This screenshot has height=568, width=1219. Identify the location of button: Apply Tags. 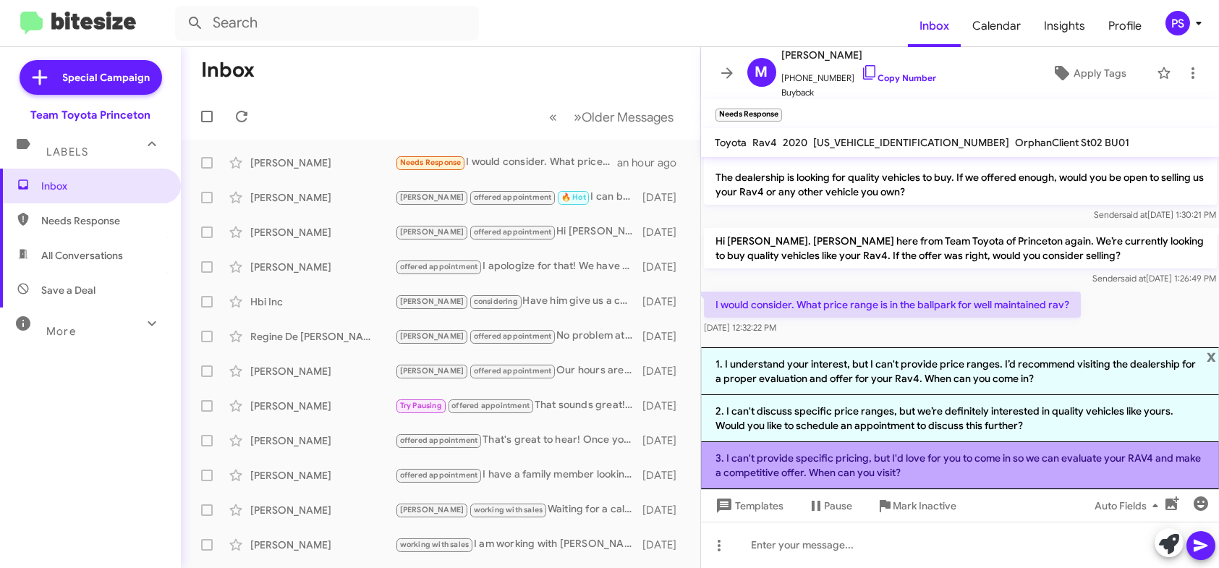
(1088, 73).